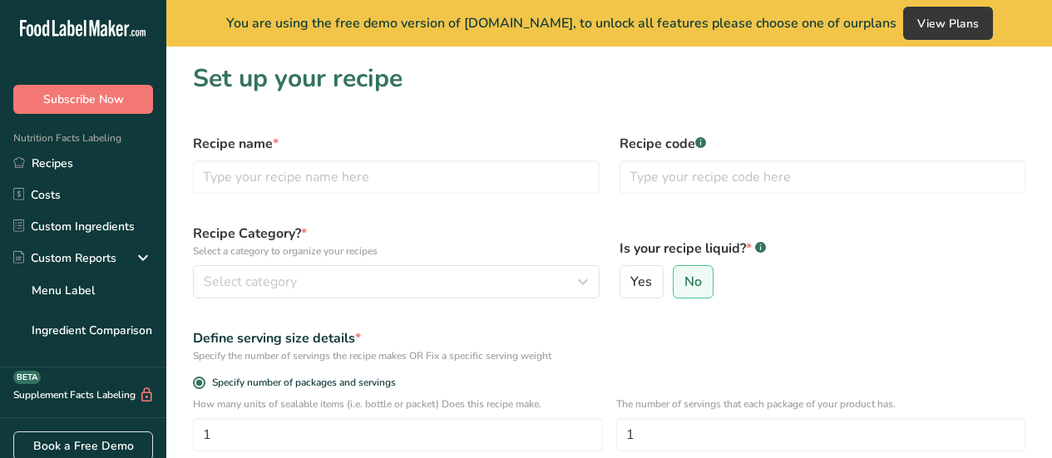  What do you see at coordinates (822, 144) in the screenshot?
I see `label: Recipe code` at bounding box center [822, 144].